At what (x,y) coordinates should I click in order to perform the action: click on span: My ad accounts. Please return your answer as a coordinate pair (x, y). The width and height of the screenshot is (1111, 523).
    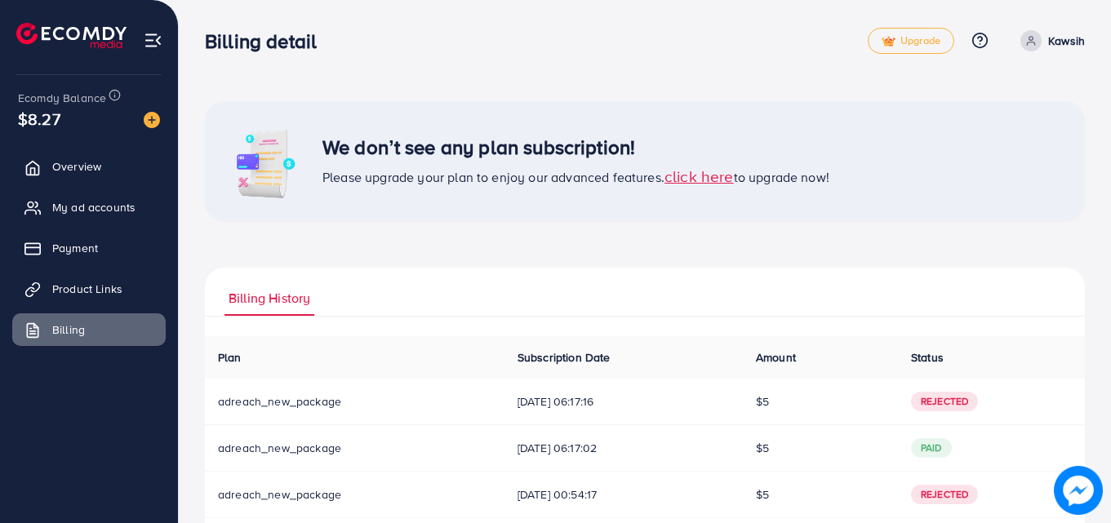
    Looking at the image, I should click on (94, 207).